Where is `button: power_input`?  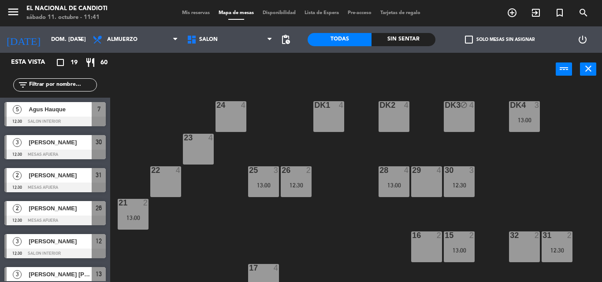
button: power_input is located at coordinates (563, 69).